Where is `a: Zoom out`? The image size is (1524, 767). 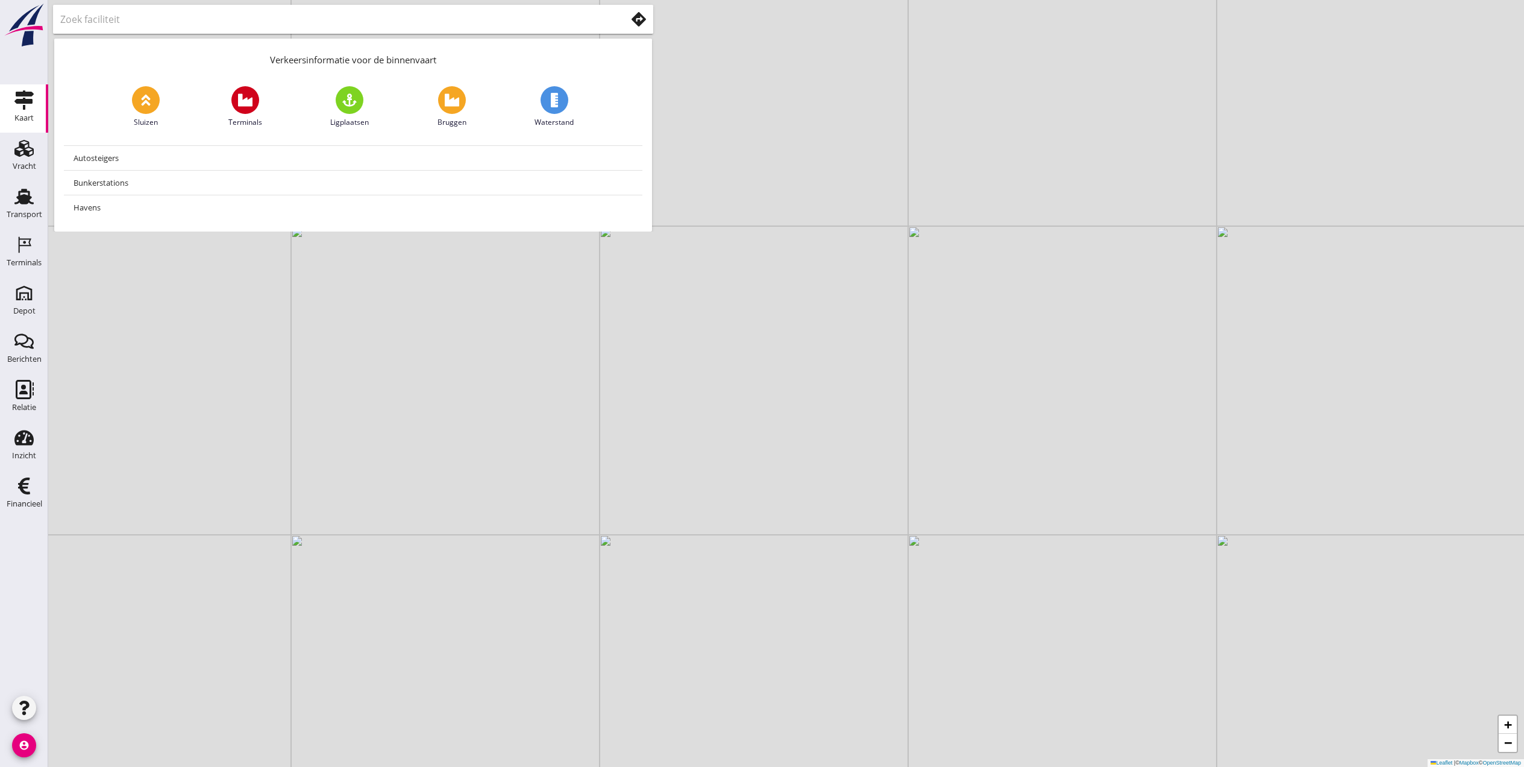
a: Zoom out is located at coordinates (1508, 743).